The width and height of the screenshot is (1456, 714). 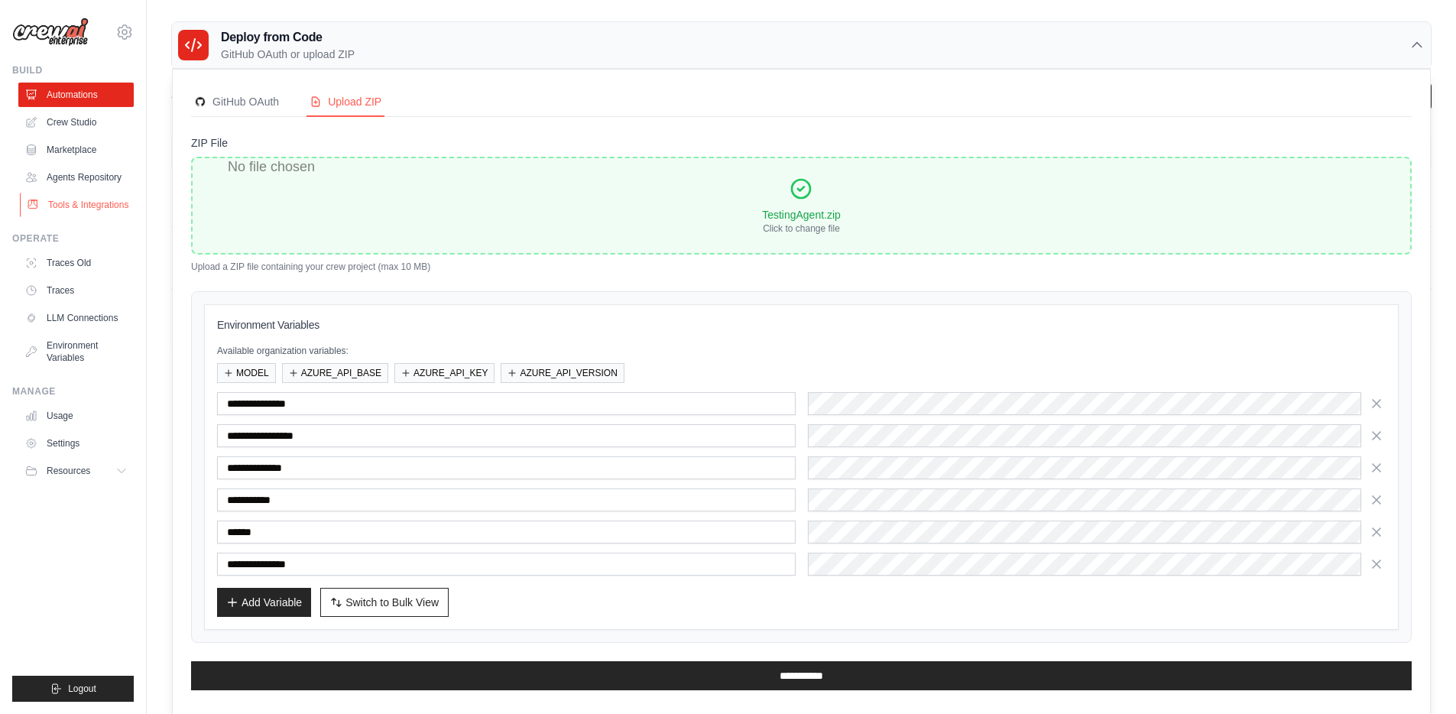 I want to click on a: Traces Old, so click(x=76, y=263).